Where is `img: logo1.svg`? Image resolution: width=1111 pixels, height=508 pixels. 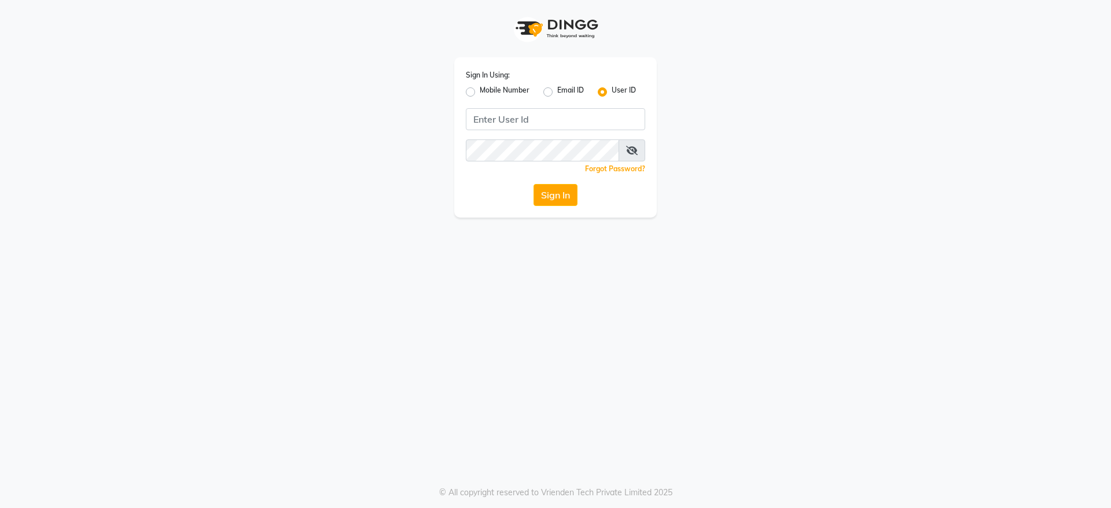 img: logo1.svg is located at coordinates (556, 28).